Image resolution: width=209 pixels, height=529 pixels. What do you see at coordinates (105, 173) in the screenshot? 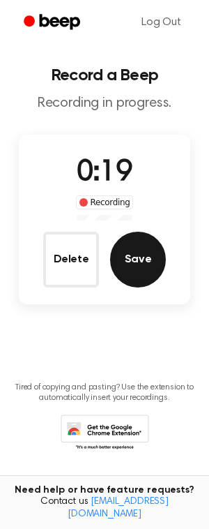
I see `span: 0:19` at bounding box center [105, 173].